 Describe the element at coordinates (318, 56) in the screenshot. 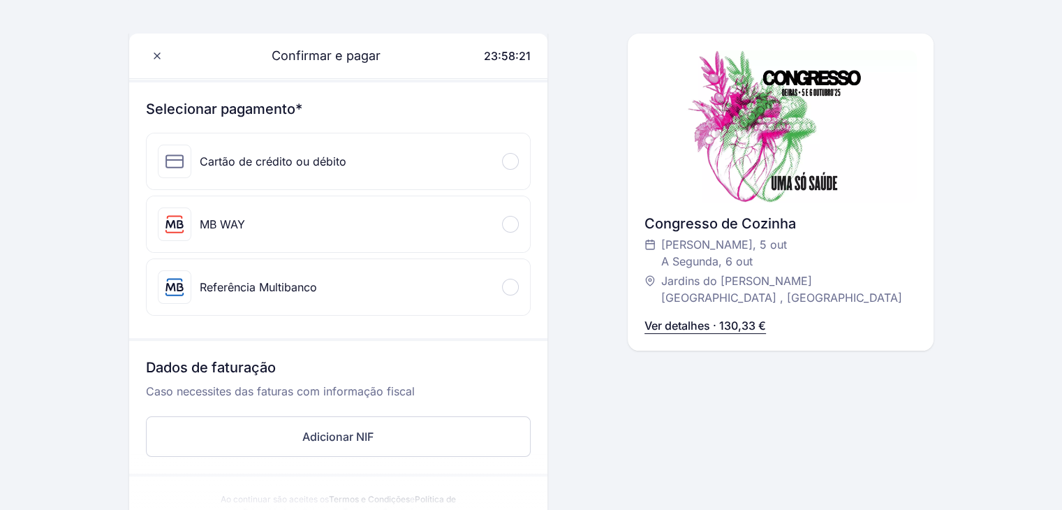

I see `span: Confirmar e pagar` at that location.